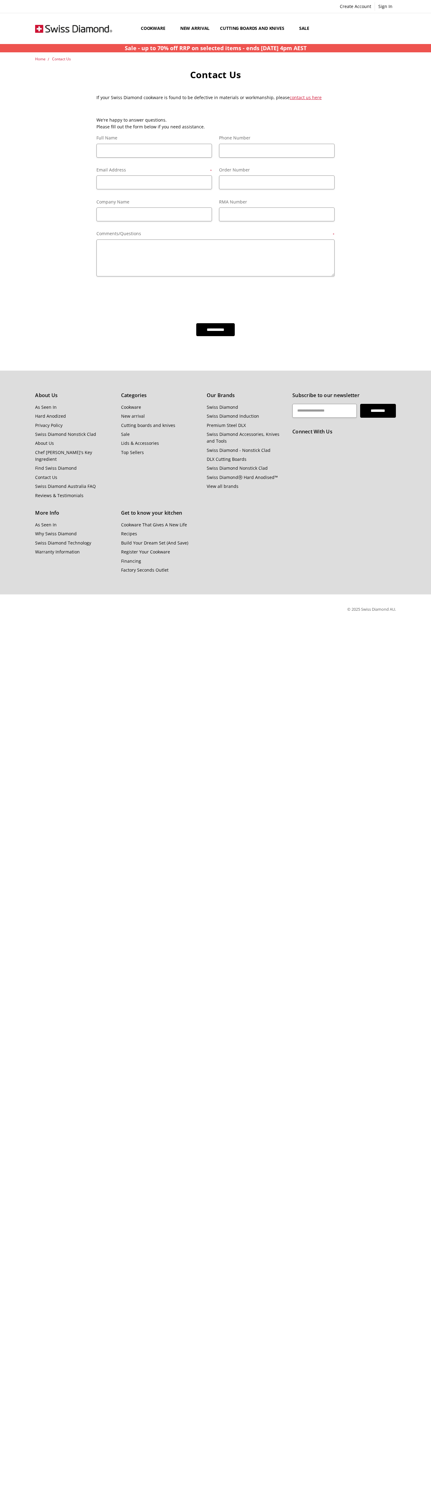 The width and height of the screenshot is (431, 1496). What do you see at coordinates (222, 407) in the screenshot?
I see `a: Swiss Diamond` at bounding box center [222, 407].